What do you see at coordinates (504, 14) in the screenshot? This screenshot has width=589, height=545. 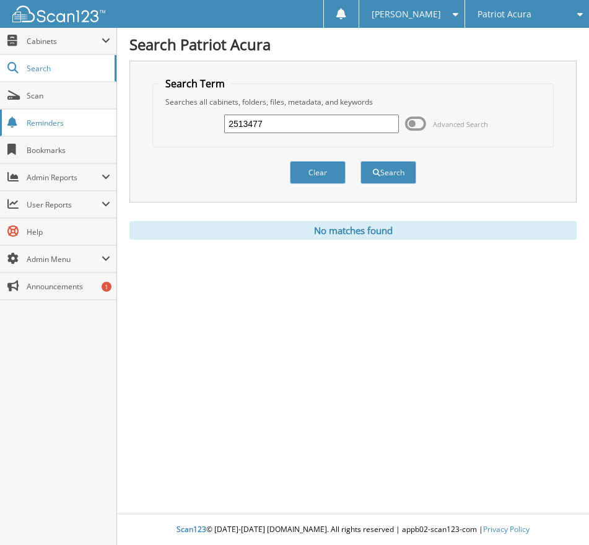 I see `span: Patriot Acura` at bounding box center [504, 14].